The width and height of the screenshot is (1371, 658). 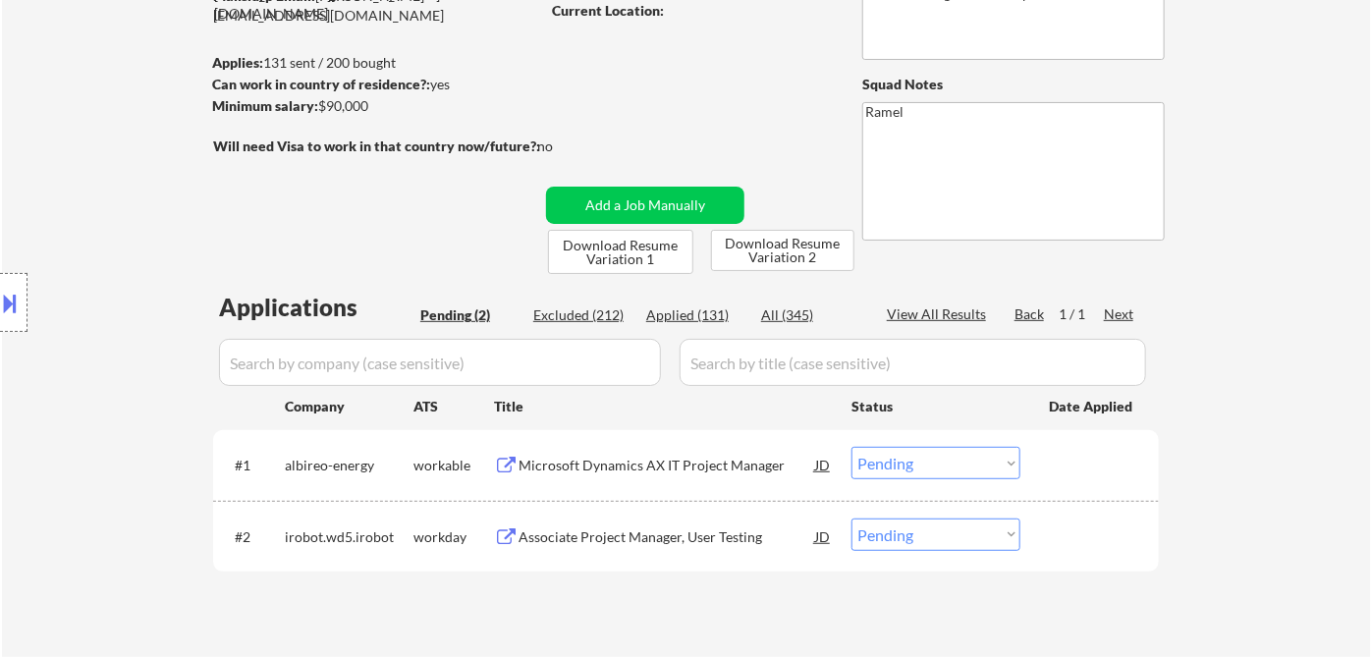 I want to click on div: Squad Notes, so click(x=1013, y=84).